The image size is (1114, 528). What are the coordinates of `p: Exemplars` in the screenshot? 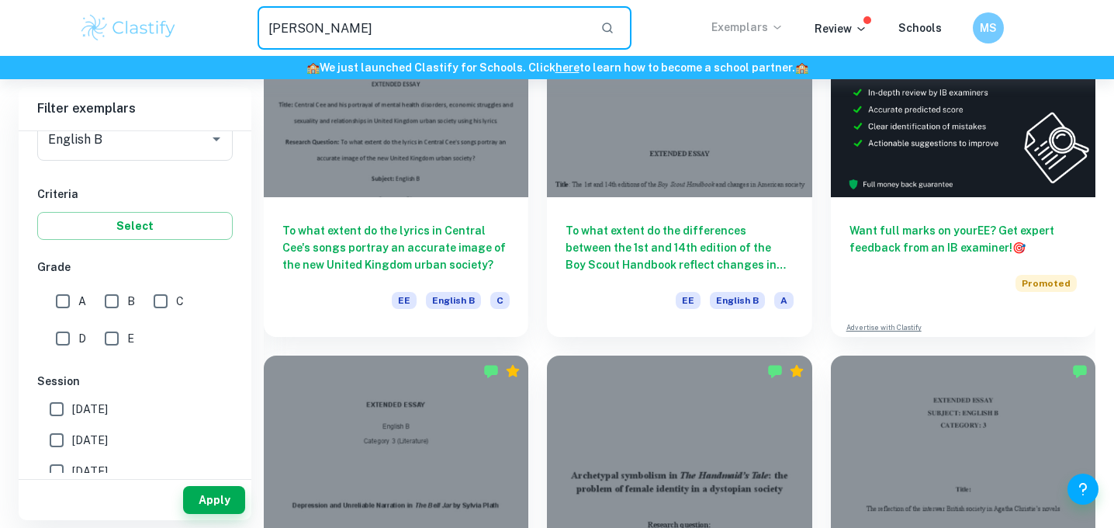 It's located at (747, 27).